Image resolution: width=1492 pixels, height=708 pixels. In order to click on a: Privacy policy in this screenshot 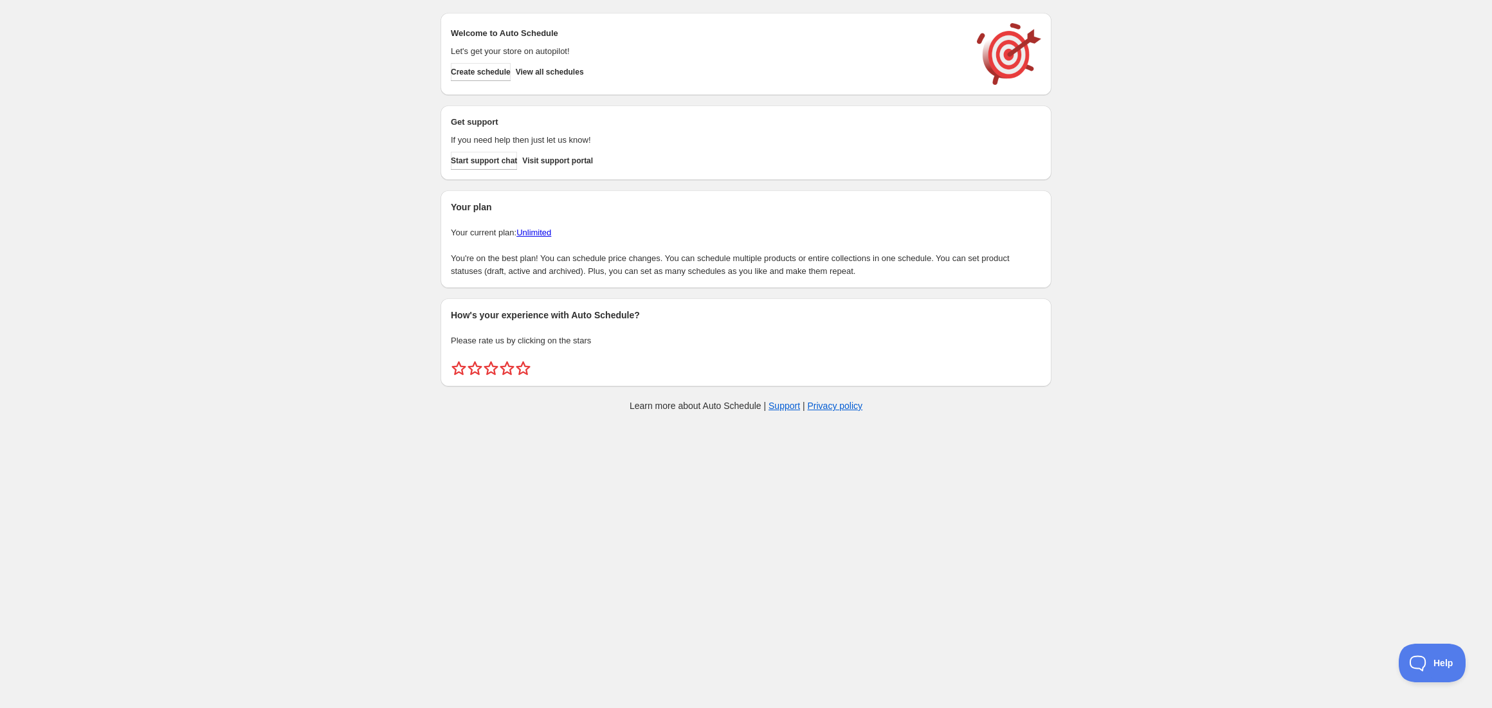, I will do `click(835, 406)`.